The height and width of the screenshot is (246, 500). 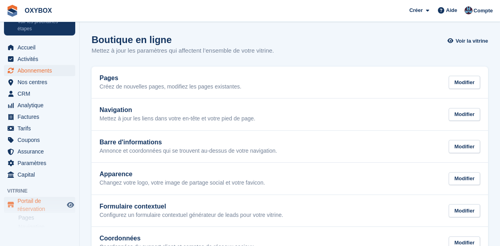 What do you see at coordinates (41, 47) in the screenshot?
I see `span: Accueil` at bounding box center [41, 47].